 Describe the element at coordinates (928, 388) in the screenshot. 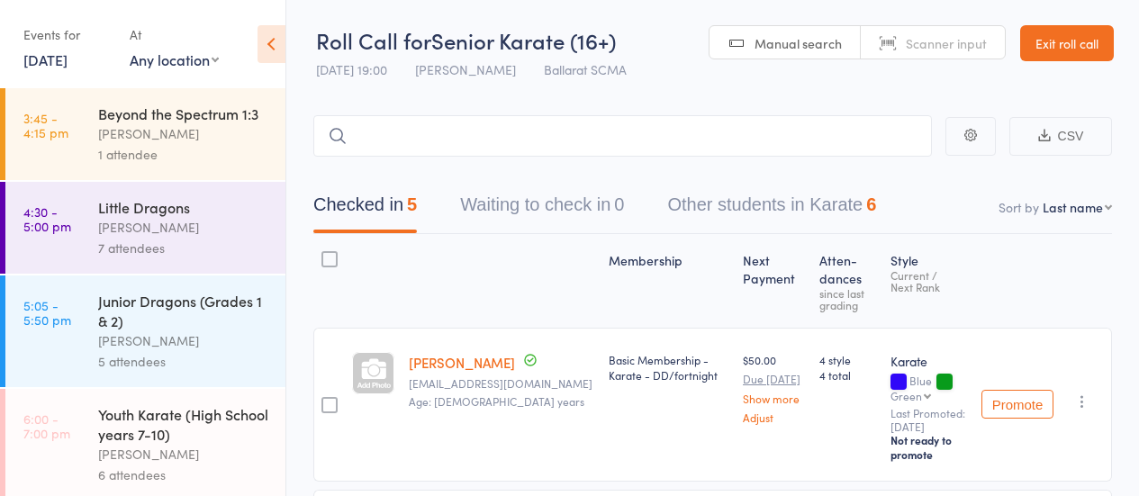

I see `div: Blue` at that location.